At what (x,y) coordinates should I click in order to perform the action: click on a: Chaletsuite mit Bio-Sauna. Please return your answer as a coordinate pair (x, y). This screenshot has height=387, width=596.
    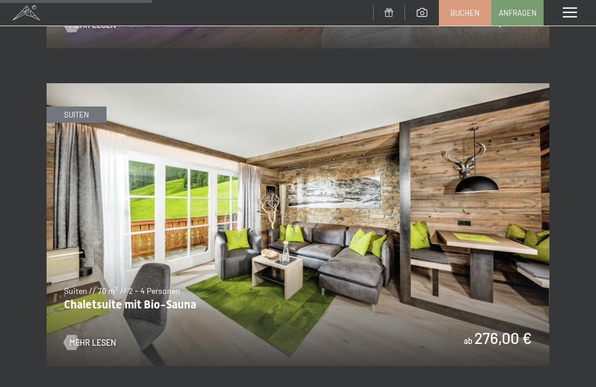
    Looking at the image, I should click on (298, 87).